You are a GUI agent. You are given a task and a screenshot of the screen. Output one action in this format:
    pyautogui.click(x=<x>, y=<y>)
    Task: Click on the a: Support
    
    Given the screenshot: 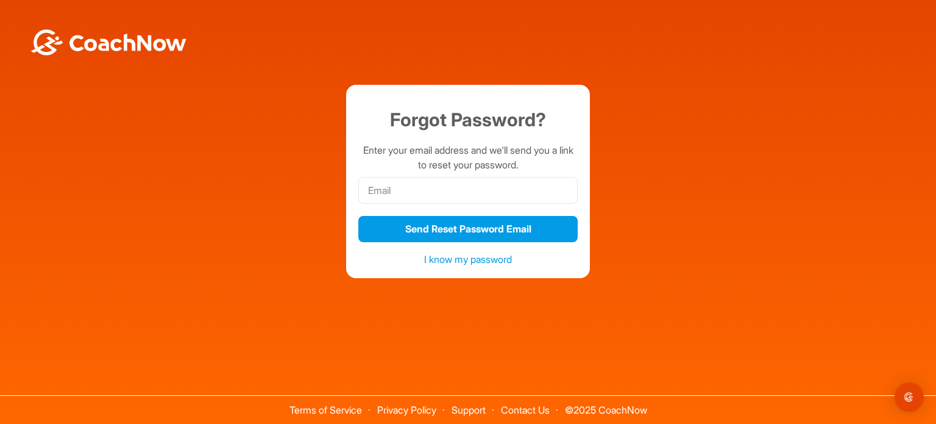 What is the action you would take?
    pyautogui.click(x=469, y=410)
    